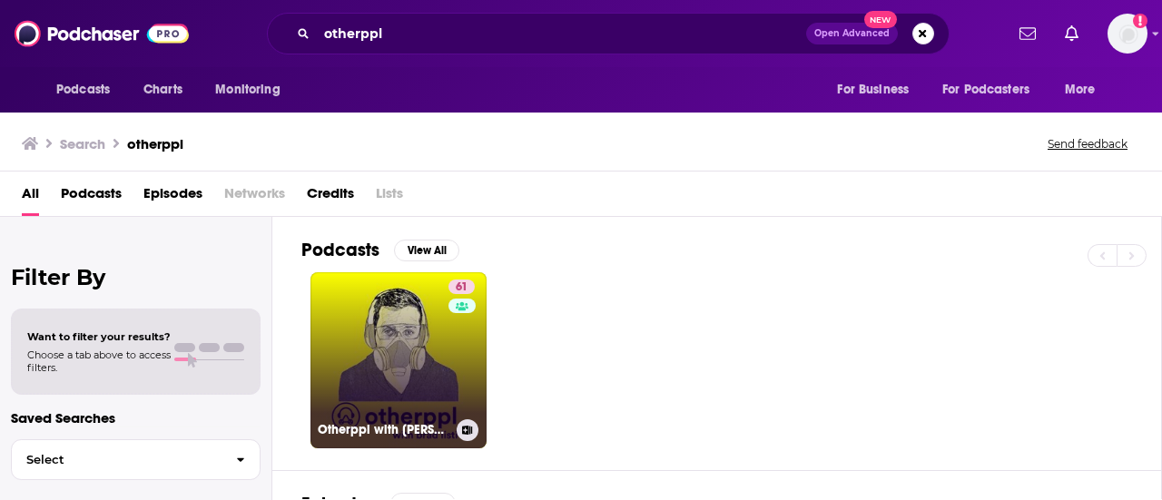 The image size is (1162, 500). I want to click on span: Open Advanced, so click(851, 34).